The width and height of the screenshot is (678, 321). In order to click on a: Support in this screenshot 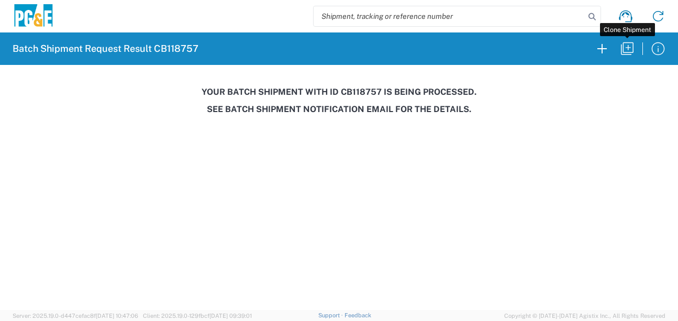, I will do `click(331, 315)`.